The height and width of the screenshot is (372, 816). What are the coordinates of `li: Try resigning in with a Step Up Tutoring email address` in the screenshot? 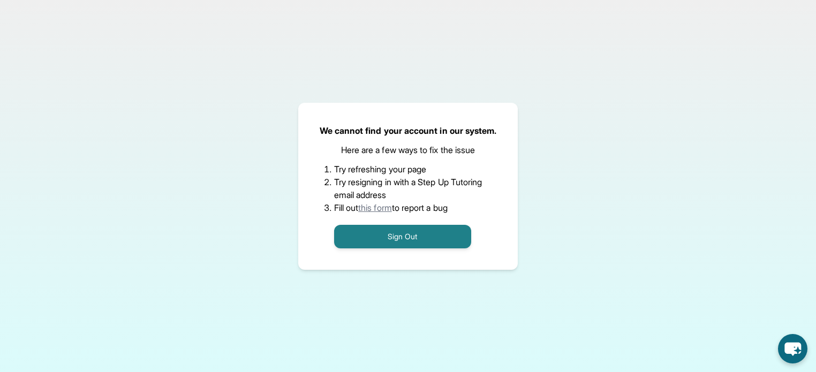 It's located at (408, 188).